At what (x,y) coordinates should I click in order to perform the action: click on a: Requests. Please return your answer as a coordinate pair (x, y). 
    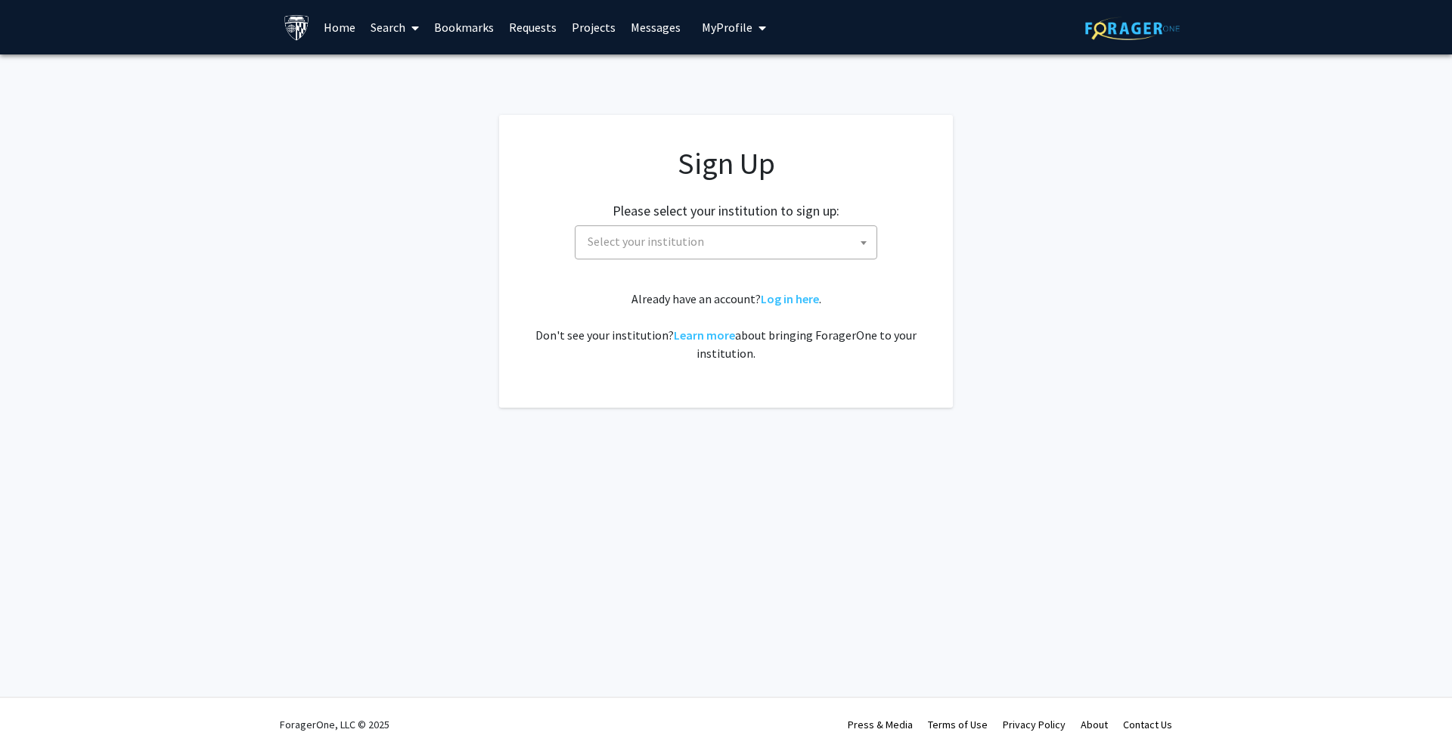
    Looking at the image, I should click on (532, 27).